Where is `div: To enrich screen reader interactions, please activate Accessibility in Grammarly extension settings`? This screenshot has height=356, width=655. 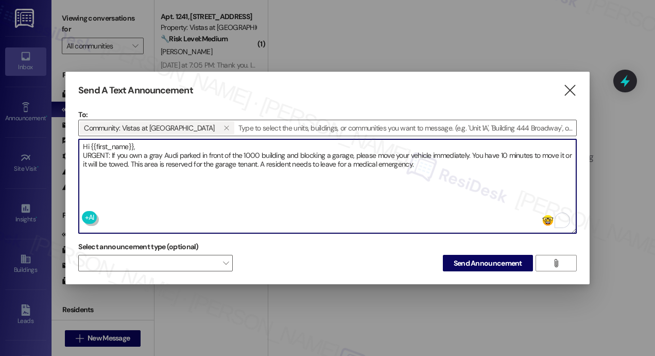 div: To enrich screen reader interactions, please activate Accessibility in Grammarly extension settings is located at coordinates (328, 186).